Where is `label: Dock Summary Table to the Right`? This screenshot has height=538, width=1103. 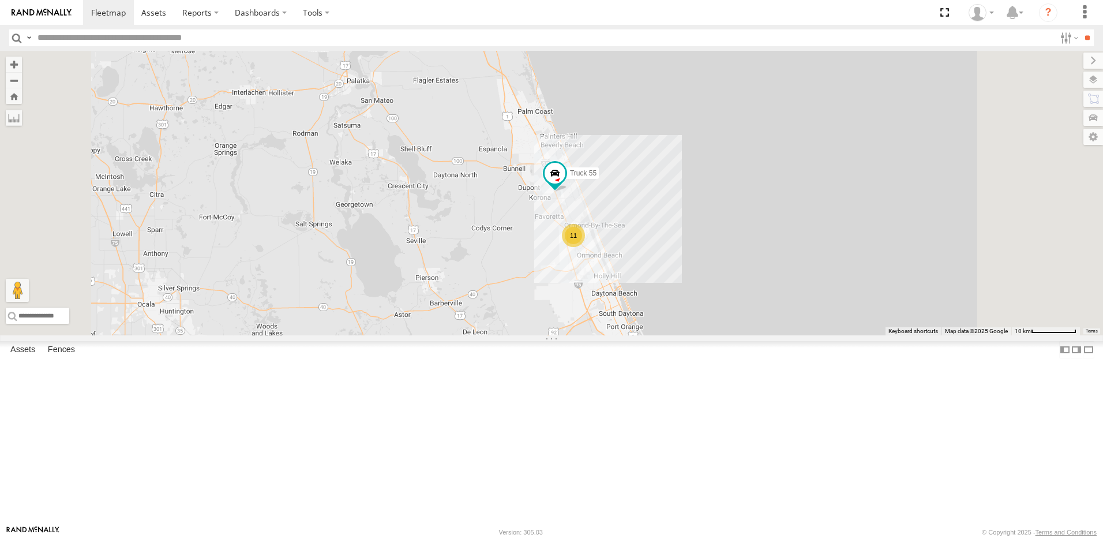 label: Dock Summary Table to the Right is located at coordinates (1076, 349).